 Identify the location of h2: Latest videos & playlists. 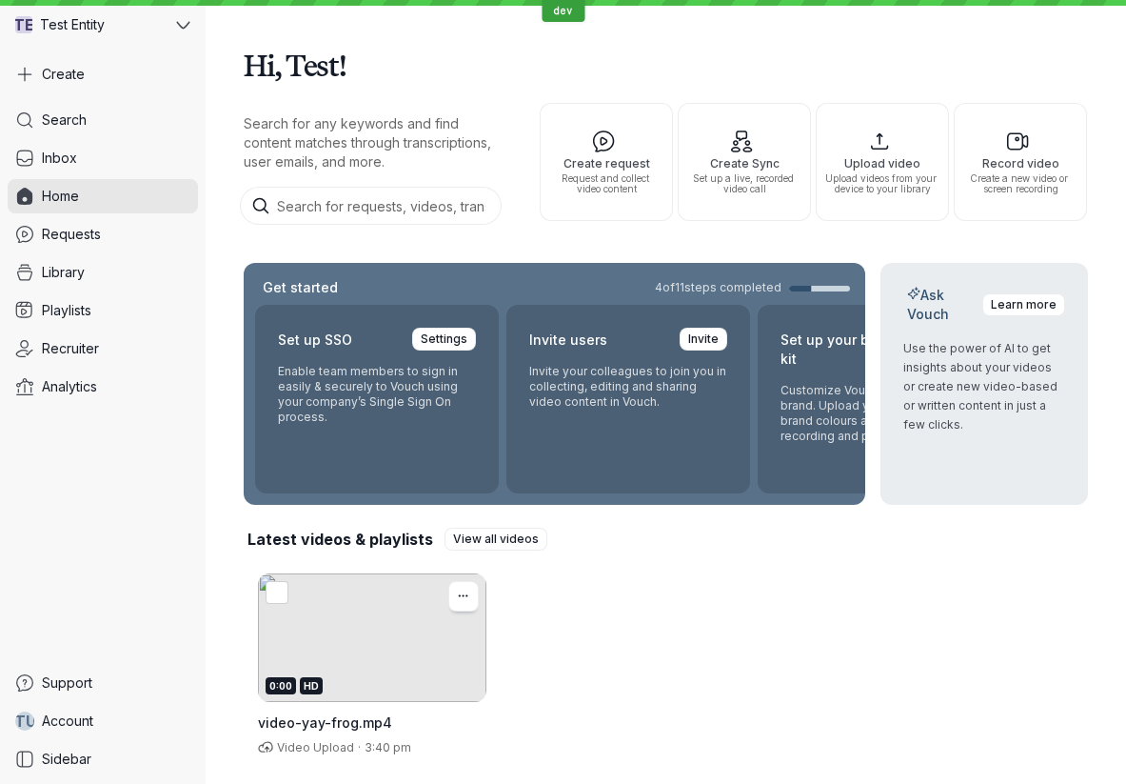
(340, 539).